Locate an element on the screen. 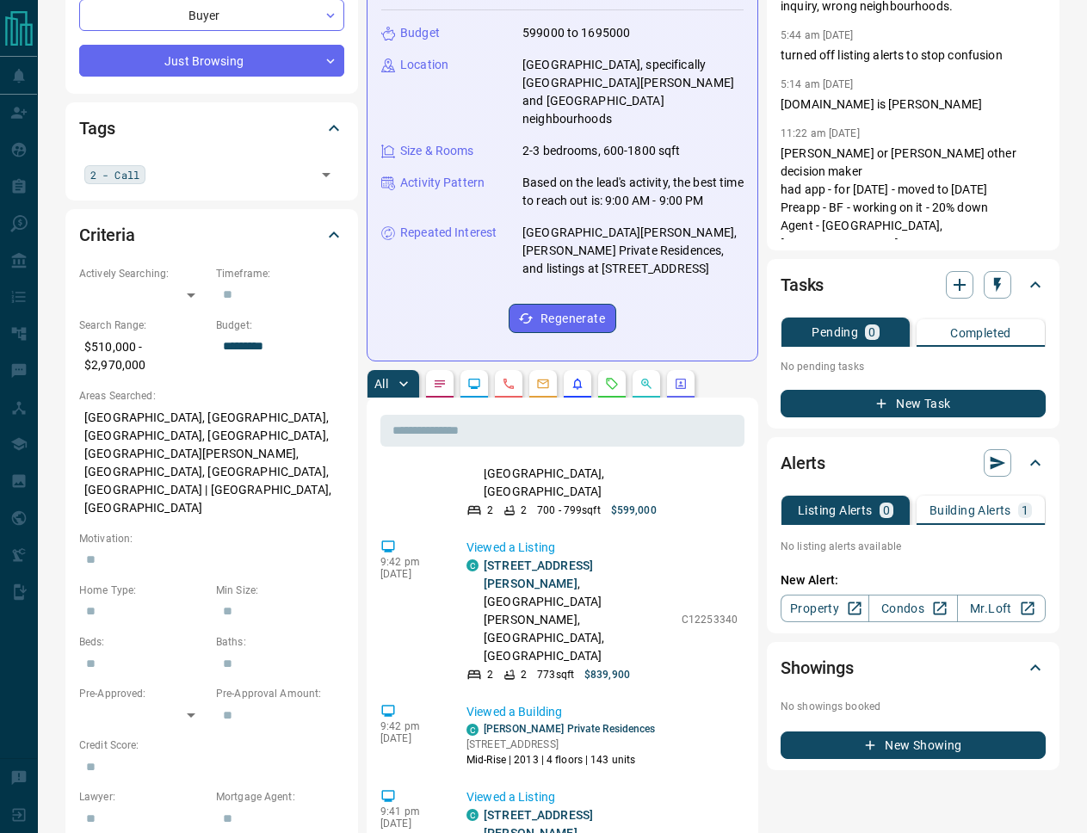 This screenshot has height=833, width=1087. p: Mortgage Agent: is located at coordinates (280, 797).